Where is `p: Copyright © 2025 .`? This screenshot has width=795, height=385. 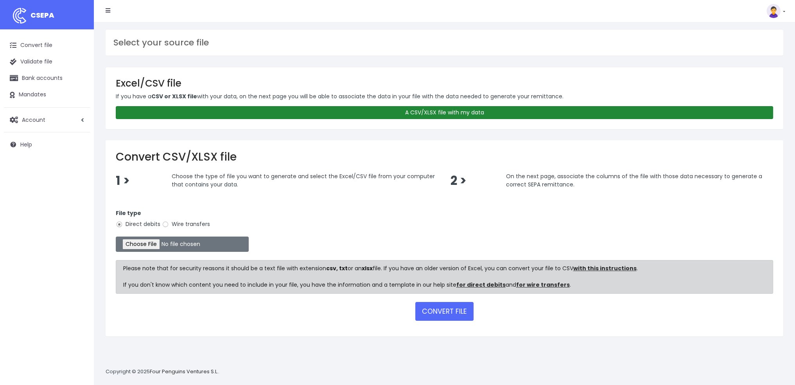 p: Copyright © 2025 . is located at coordinates (162, 371).